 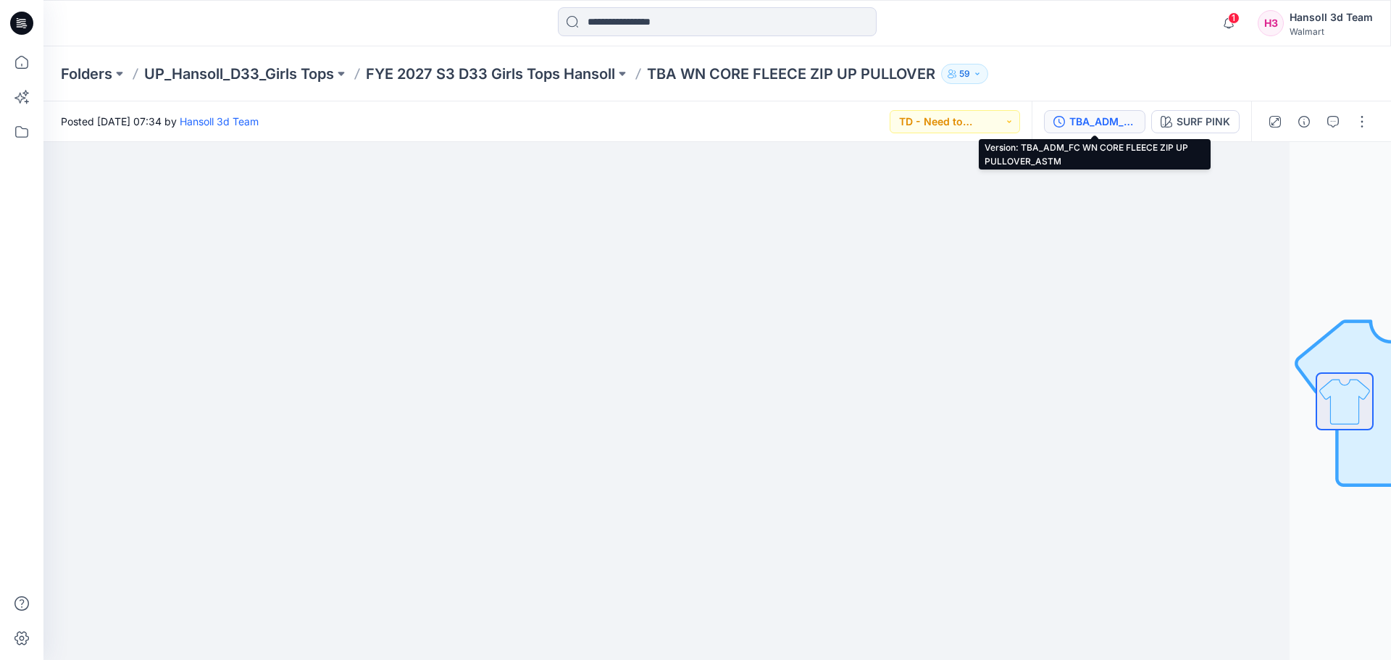 What do you see at coordinates (1304, 122) in the screenshot?
I see `button: Details` at bounding box center [1304, 122].